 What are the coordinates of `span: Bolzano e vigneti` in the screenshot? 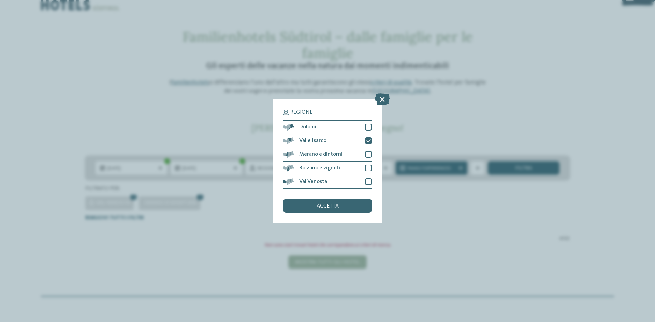 It's located at (319, 168).